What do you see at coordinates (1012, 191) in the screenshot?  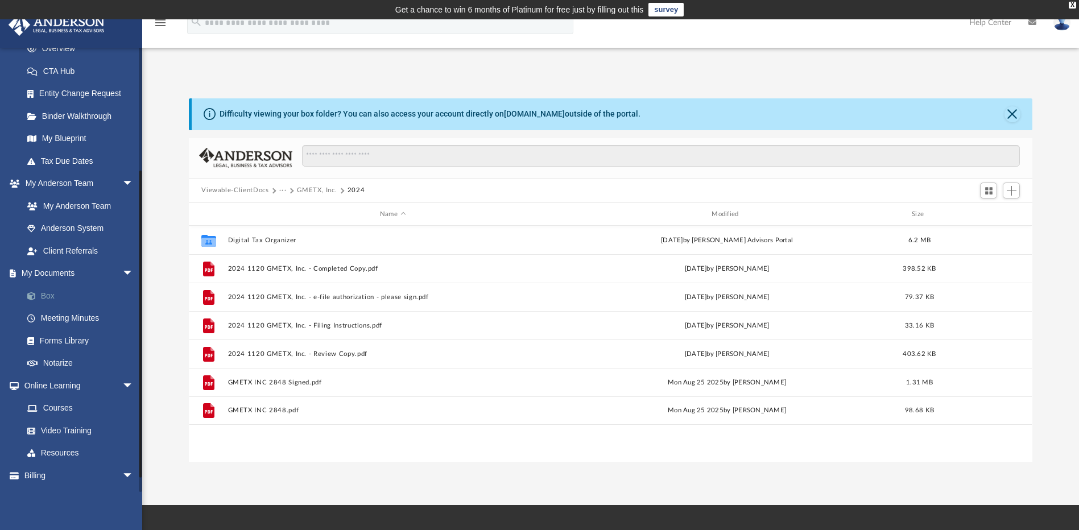 I see `button: Add` at bounding box center [1012, 191].